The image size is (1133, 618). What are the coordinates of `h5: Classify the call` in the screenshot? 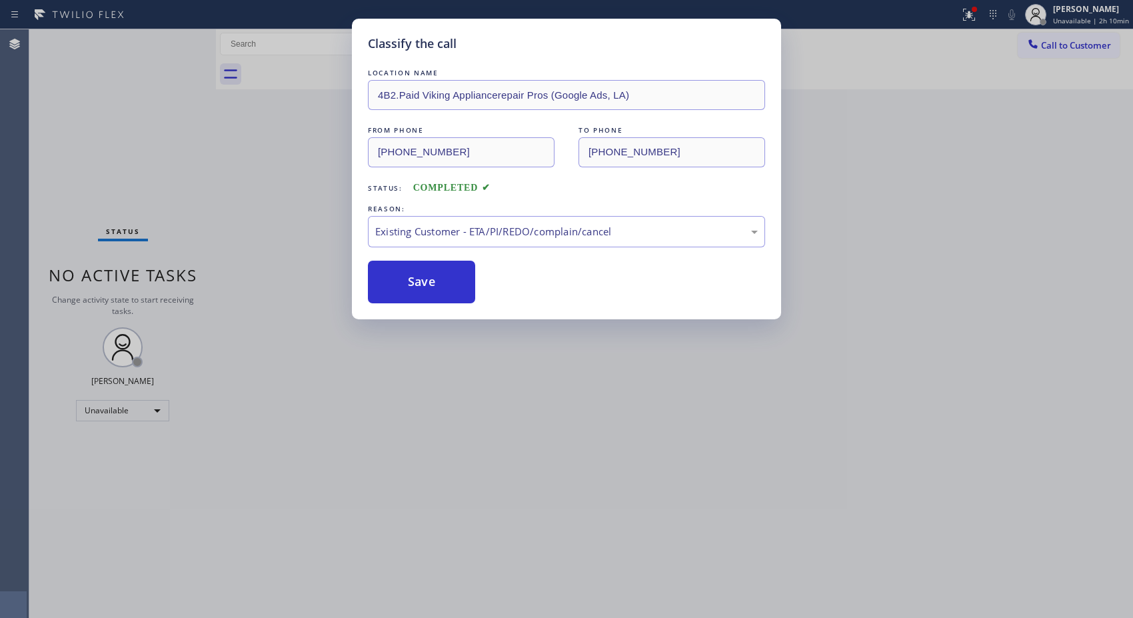 It's located at (412, 43).